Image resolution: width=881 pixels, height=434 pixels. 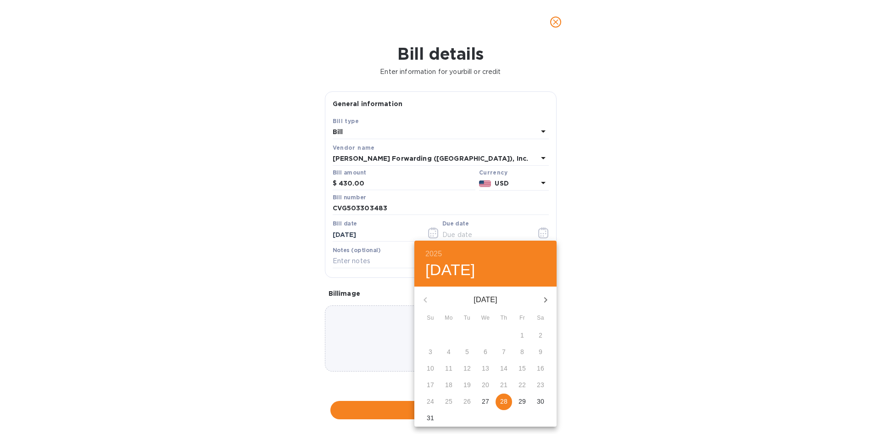 I want to click on button: 29, so click(x=522, y=402).